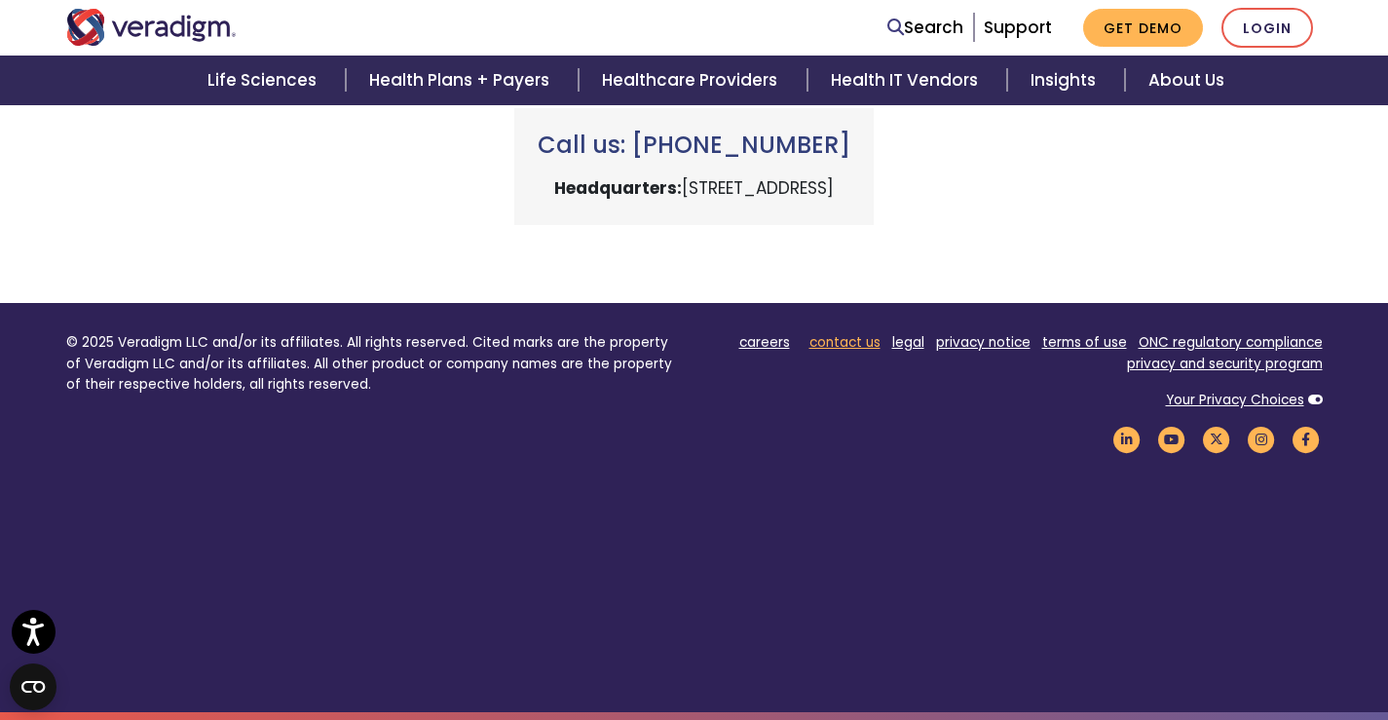  I want to click on a: Veradigm logo, so click(151, 27).